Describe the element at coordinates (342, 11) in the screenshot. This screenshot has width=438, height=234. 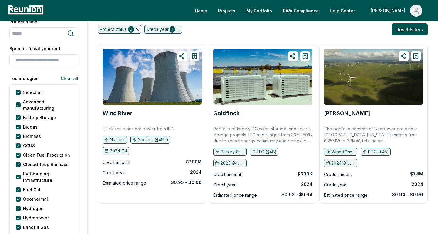
I see `a: Help Center` at that location.